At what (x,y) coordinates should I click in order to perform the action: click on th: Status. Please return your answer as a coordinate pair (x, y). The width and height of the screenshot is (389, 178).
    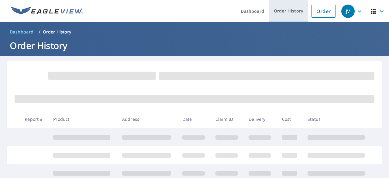
    Looking at the image, I should click on (337, 119).